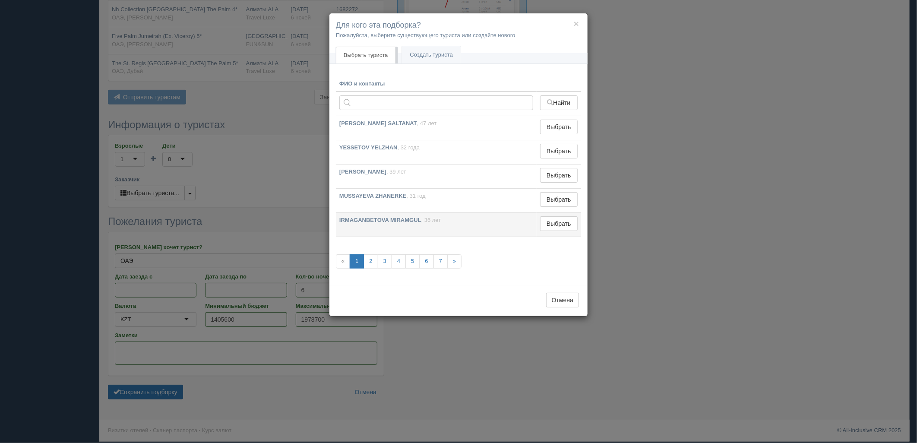 The height and width of the screenshot is (443, 917). I want to click on p: Пожалуйста, выберите существующего туриста или создайте нового, so click(459, 35).